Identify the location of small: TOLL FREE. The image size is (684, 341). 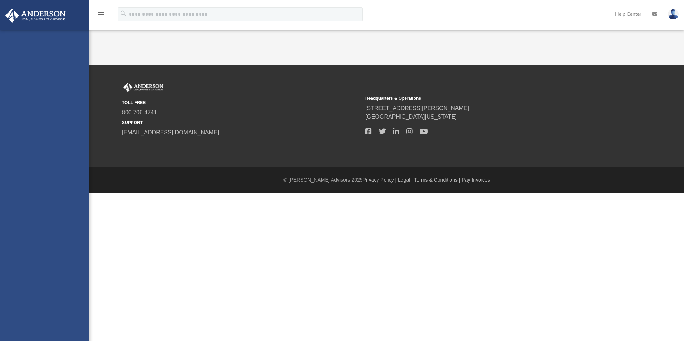
(241, 103).